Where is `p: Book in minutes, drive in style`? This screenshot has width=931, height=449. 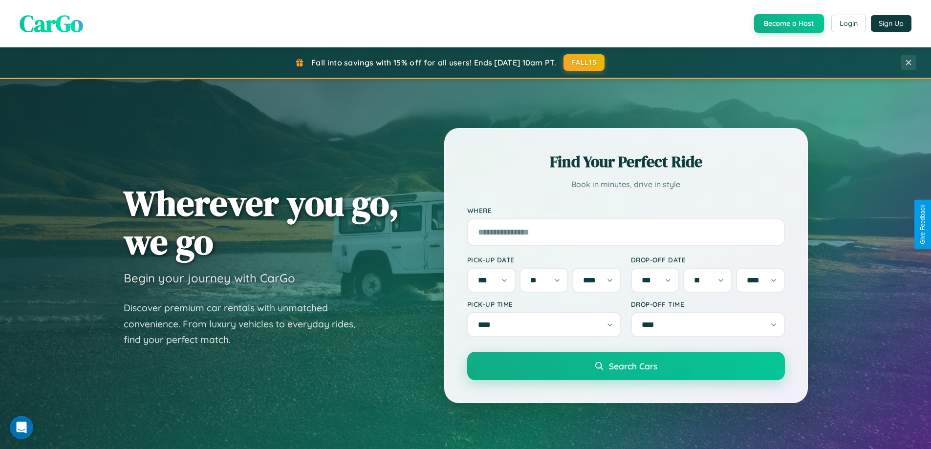
p: Book in minutes, drive in style is located at coordinates (626, 184).